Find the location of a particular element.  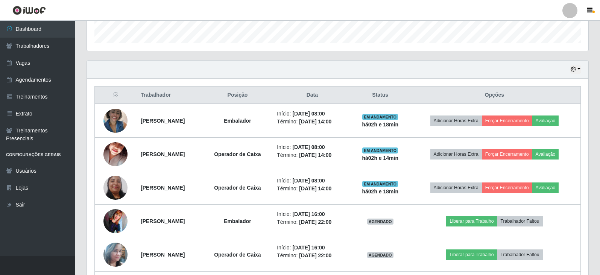

img: 1651545393284.jpeg is located at coordinates (115, 221).